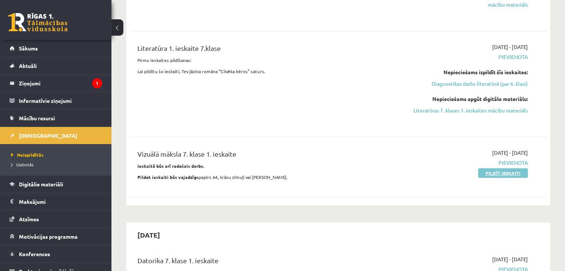 This screenshot has height=271, width=565. Describe the element at coordinates (467, 99) in the screenshot. I see `div: Nepieciešams apgūt digitālo materiālu:` at that location.